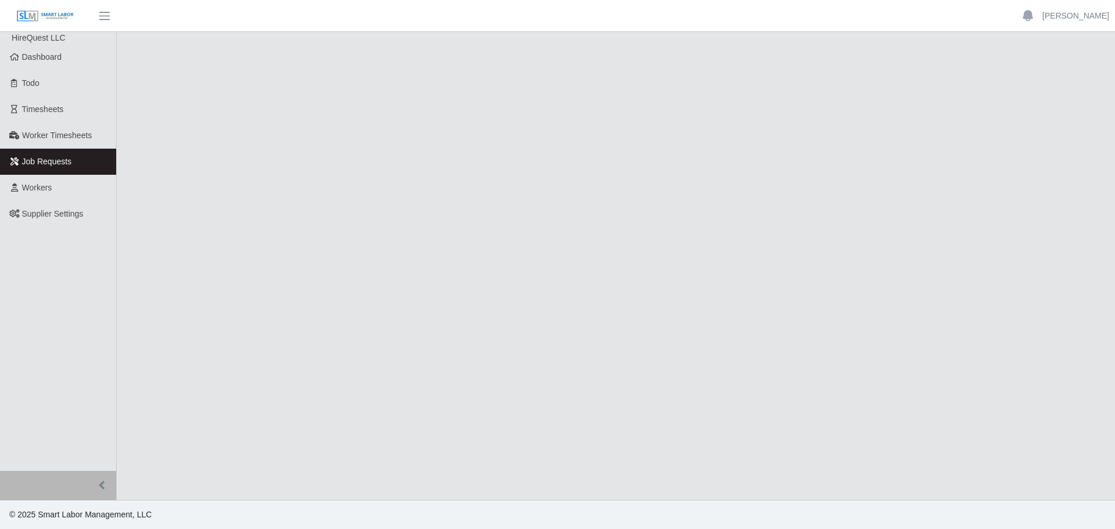 This screenshot has width=1115, height=529. Describe the element at coordinates (42, 57) in the screenshot. I see `span: Dashboard` at that location.